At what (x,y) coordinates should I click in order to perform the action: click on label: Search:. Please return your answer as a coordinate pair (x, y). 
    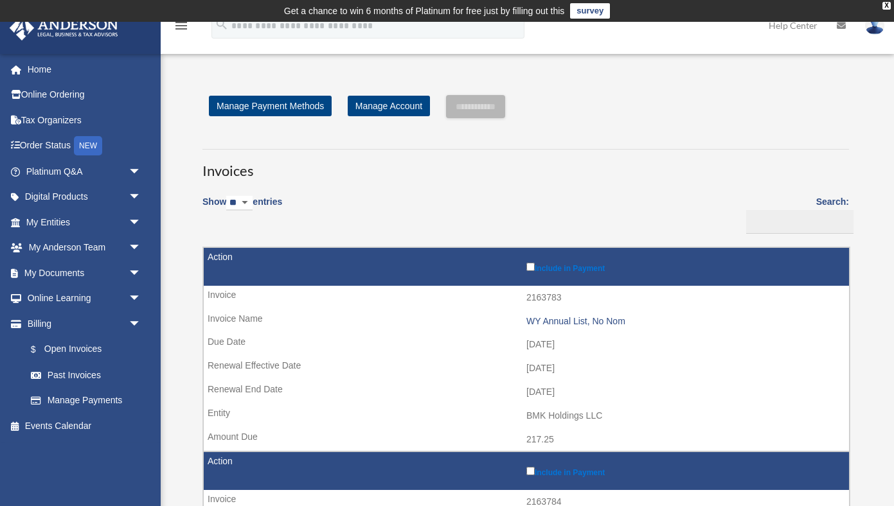
    Looking at the image, I should click on (795, 214).